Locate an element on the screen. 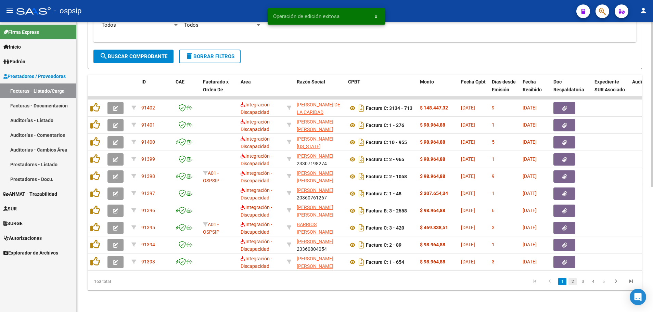 This screenshot has height=312, width=653. li: page 2 is located at coordinates (572, 282).